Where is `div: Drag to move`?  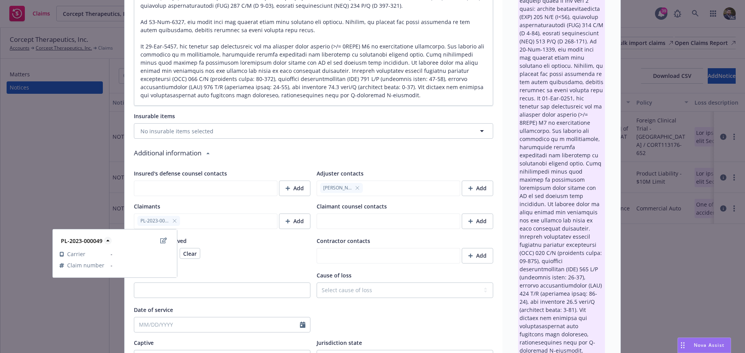
div: Drag to move is located at coordinates (682, 346).